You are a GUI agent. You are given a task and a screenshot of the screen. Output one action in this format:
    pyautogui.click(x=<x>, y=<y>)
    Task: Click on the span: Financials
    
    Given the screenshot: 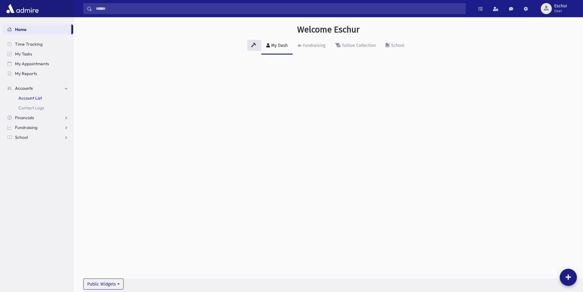 What is the action you would take?
    pyautogui.click(x=24, y=117)
    